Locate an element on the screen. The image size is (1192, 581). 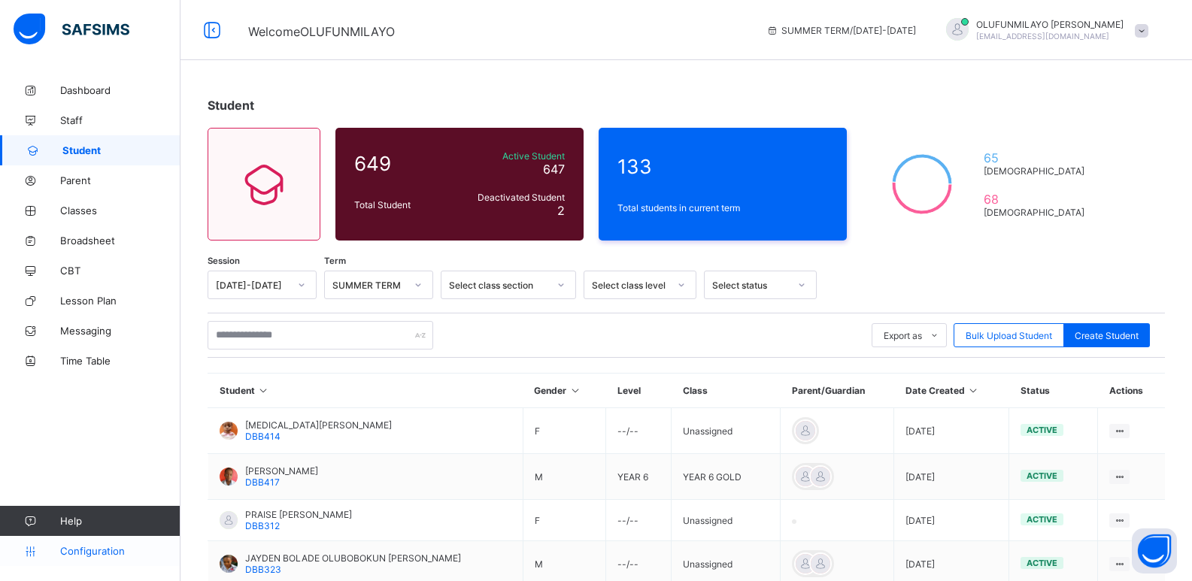
span: 65 is located at coordinates (1037, 158).